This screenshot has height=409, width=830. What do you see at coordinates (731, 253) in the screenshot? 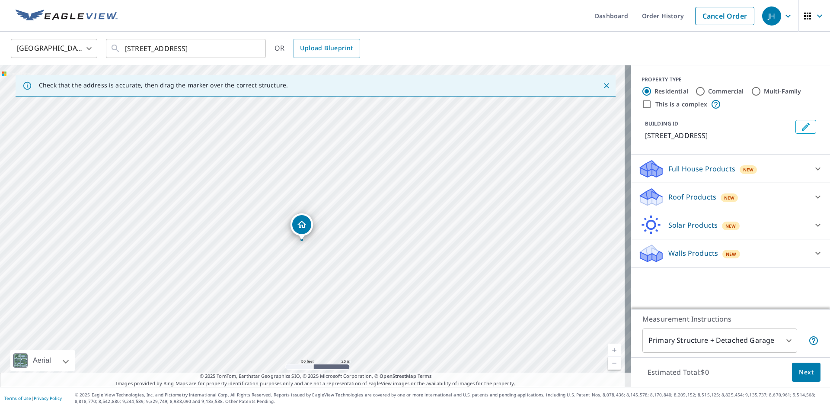
I see `div: Walls ProductsNew` at bounding box center [731, 253].